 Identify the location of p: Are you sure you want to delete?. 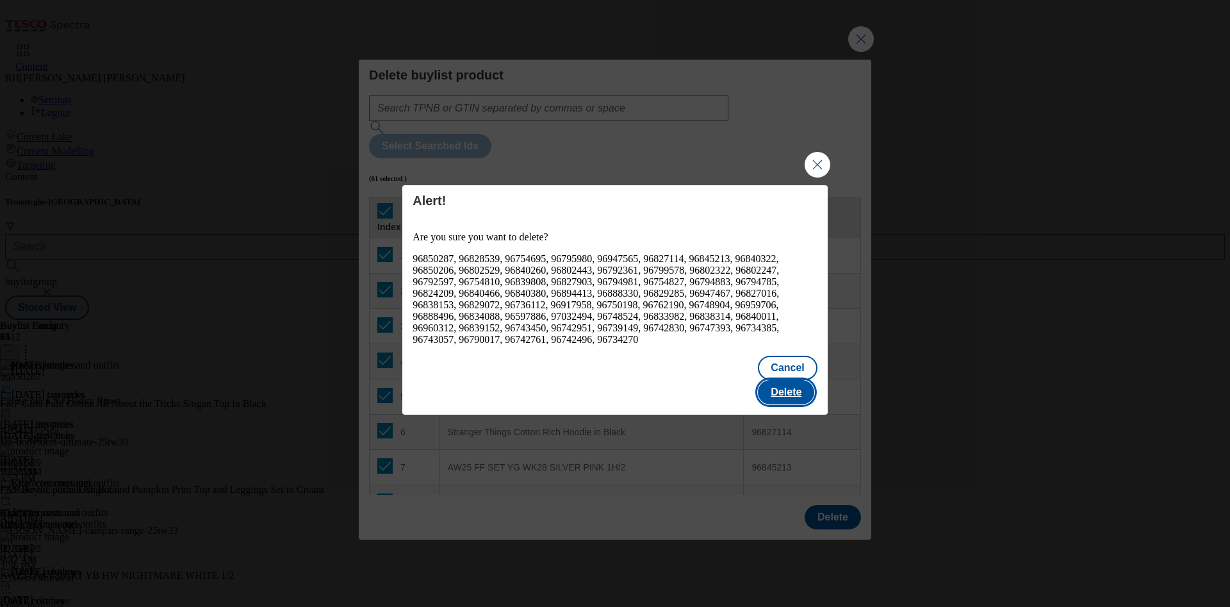
(615, 237).